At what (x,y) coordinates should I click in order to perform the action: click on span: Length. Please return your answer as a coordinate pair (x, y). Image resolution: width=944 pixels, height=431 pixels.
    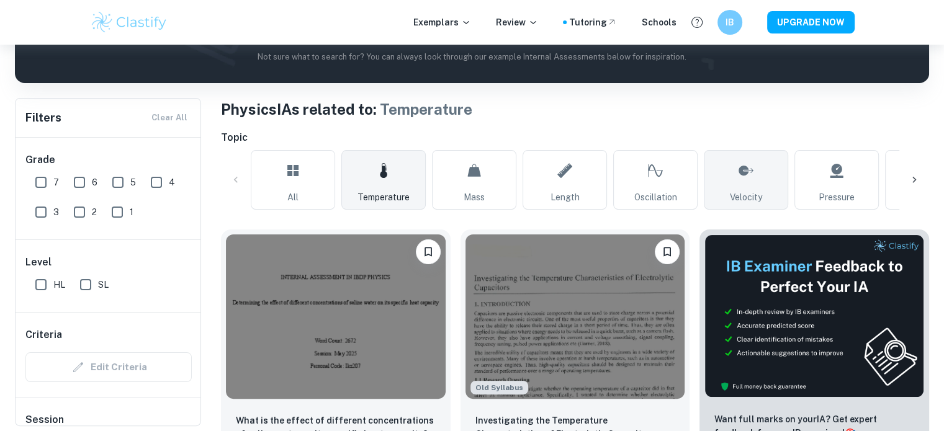
    Looking at the image, I should click on (565, 197).